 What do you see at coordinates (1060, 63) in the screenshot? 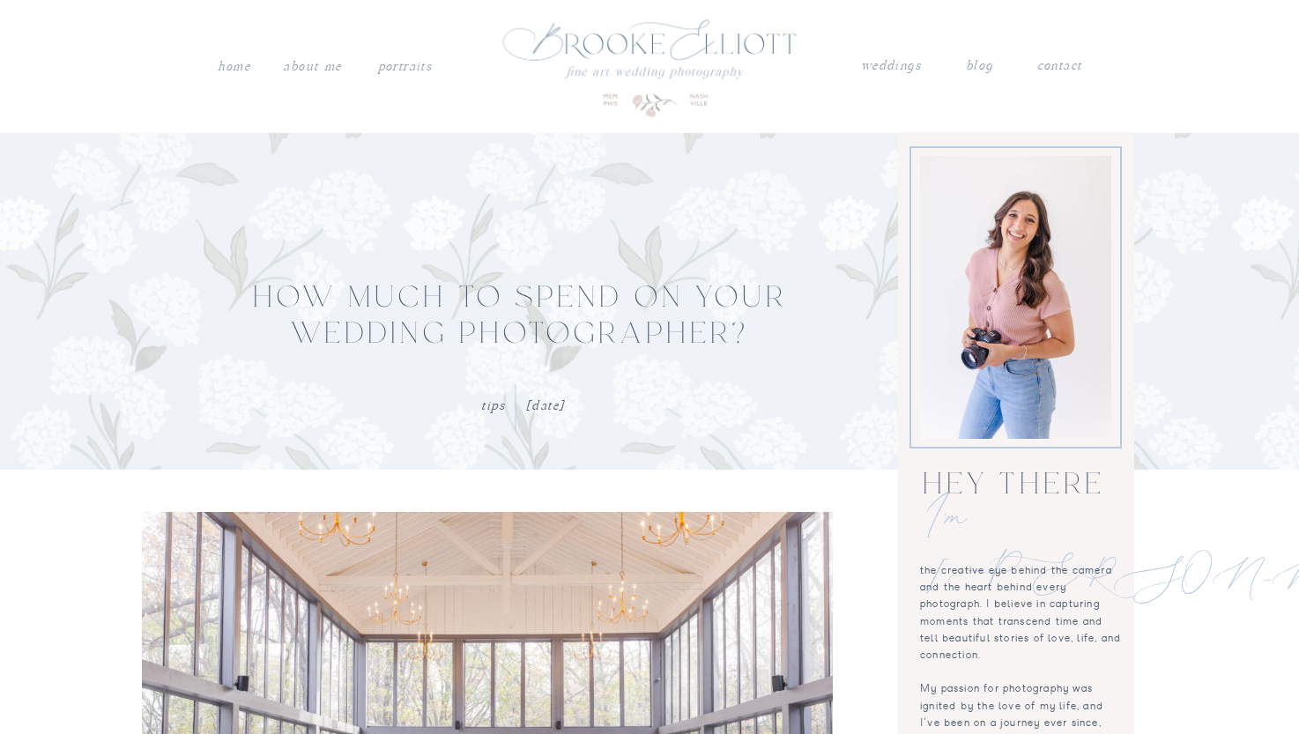
I see `a: contact` at bounding box center [1060, 63].